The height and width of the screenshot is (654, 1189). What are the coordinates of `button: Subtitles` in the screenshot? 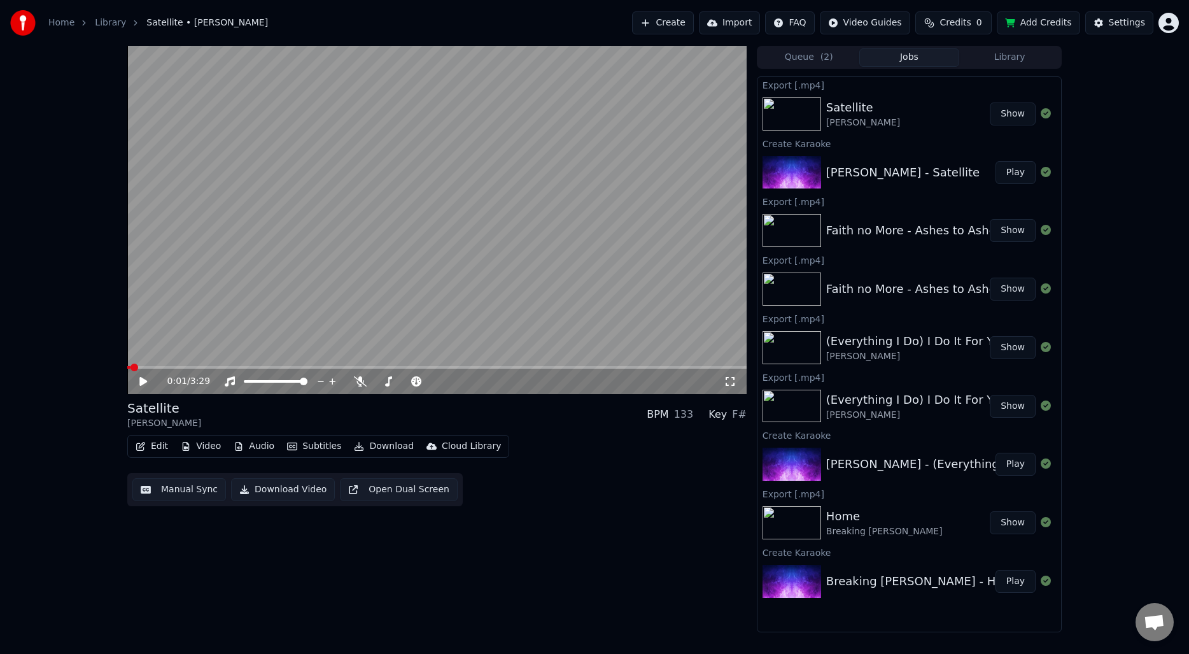 It's located at (314, 446).